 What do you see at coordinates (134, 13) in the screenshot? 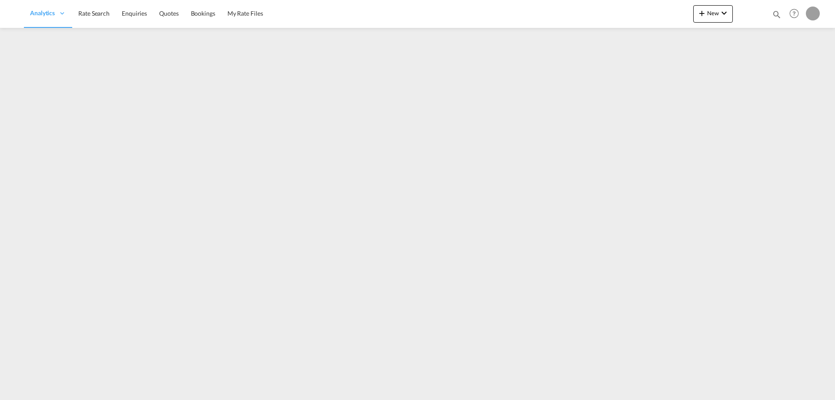
I see `span: Enquiries` at bounding box center [134, 13].